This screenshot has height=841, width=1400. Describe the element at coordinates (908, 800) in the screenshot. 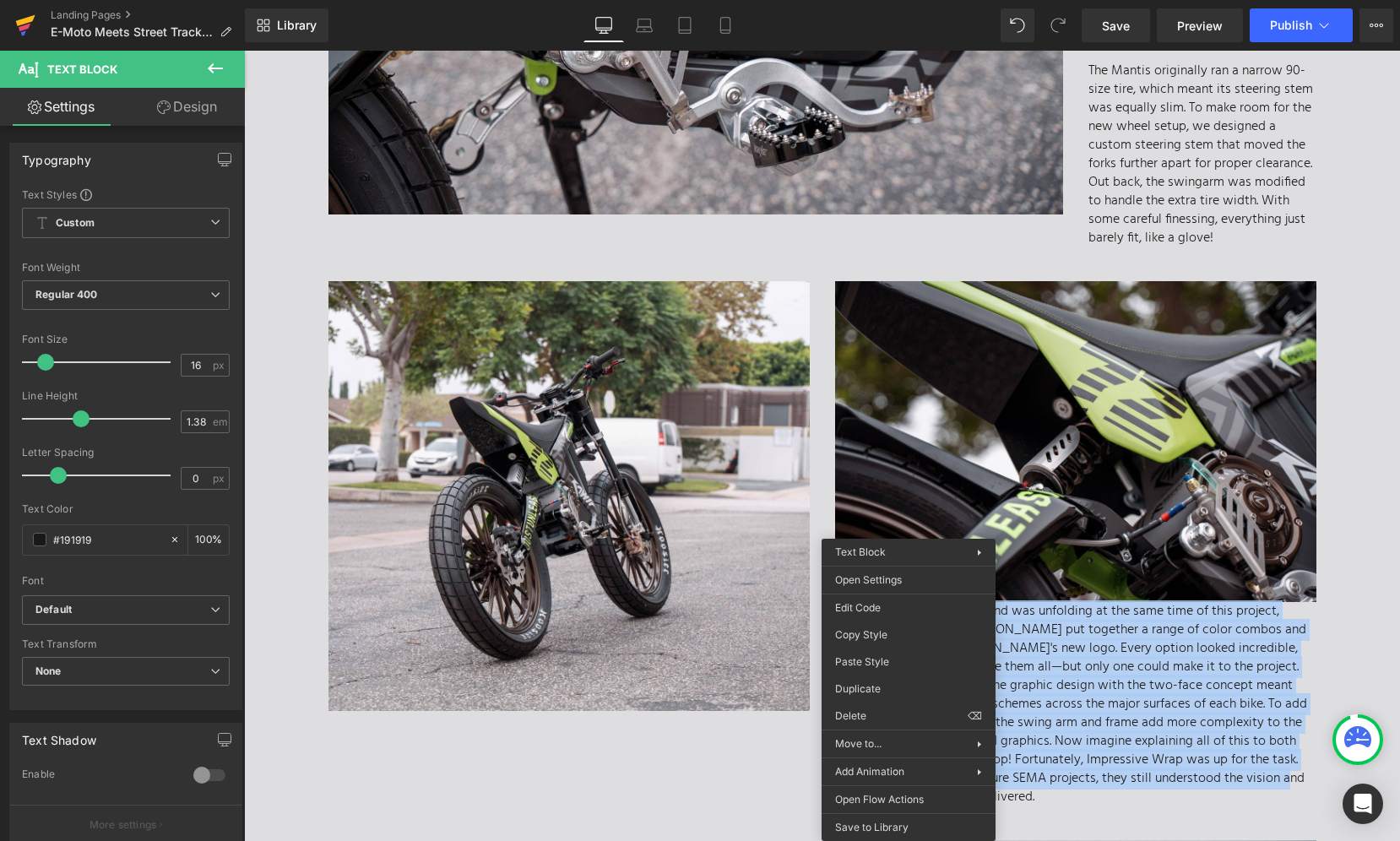

I see `span: Open Flow Actions` at that location.